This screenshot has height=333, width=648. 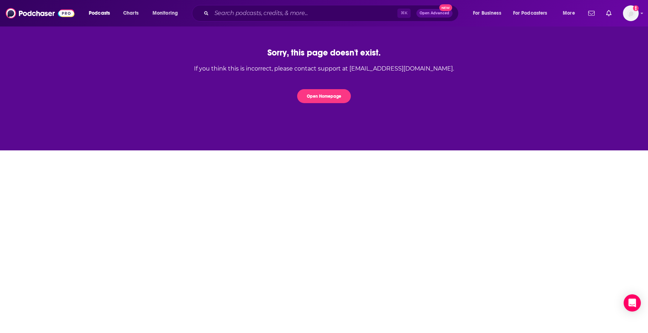 I want to click on span: Charts, so click(x=131, y=13).